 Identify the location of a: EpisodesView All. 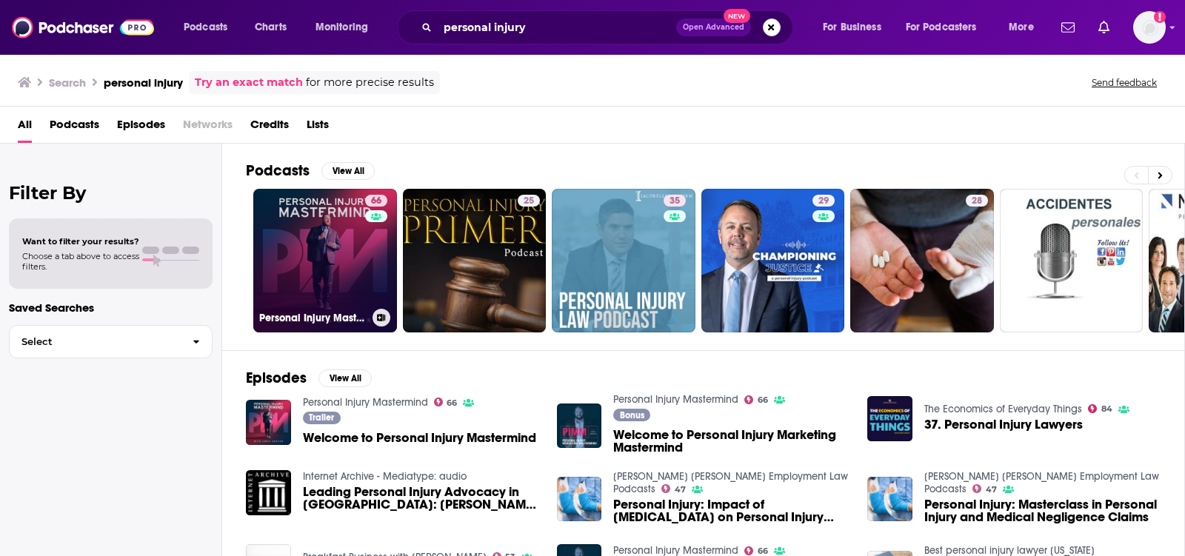
(309, 378).